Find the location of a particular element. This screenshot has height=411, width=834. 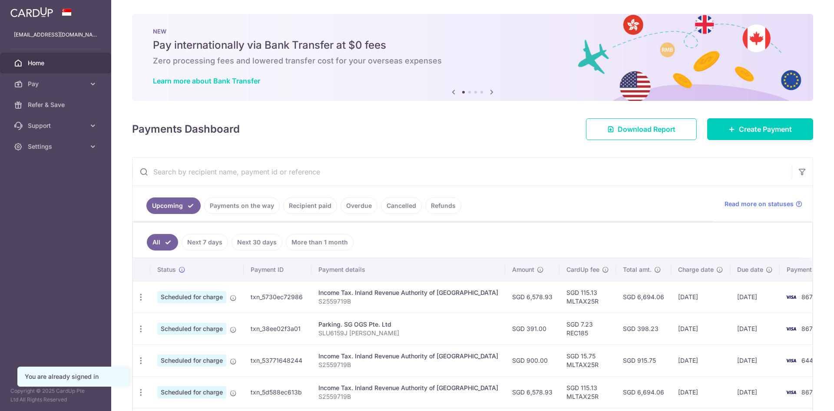

td: SGD 915.75 is located at coordinates (644, 360).